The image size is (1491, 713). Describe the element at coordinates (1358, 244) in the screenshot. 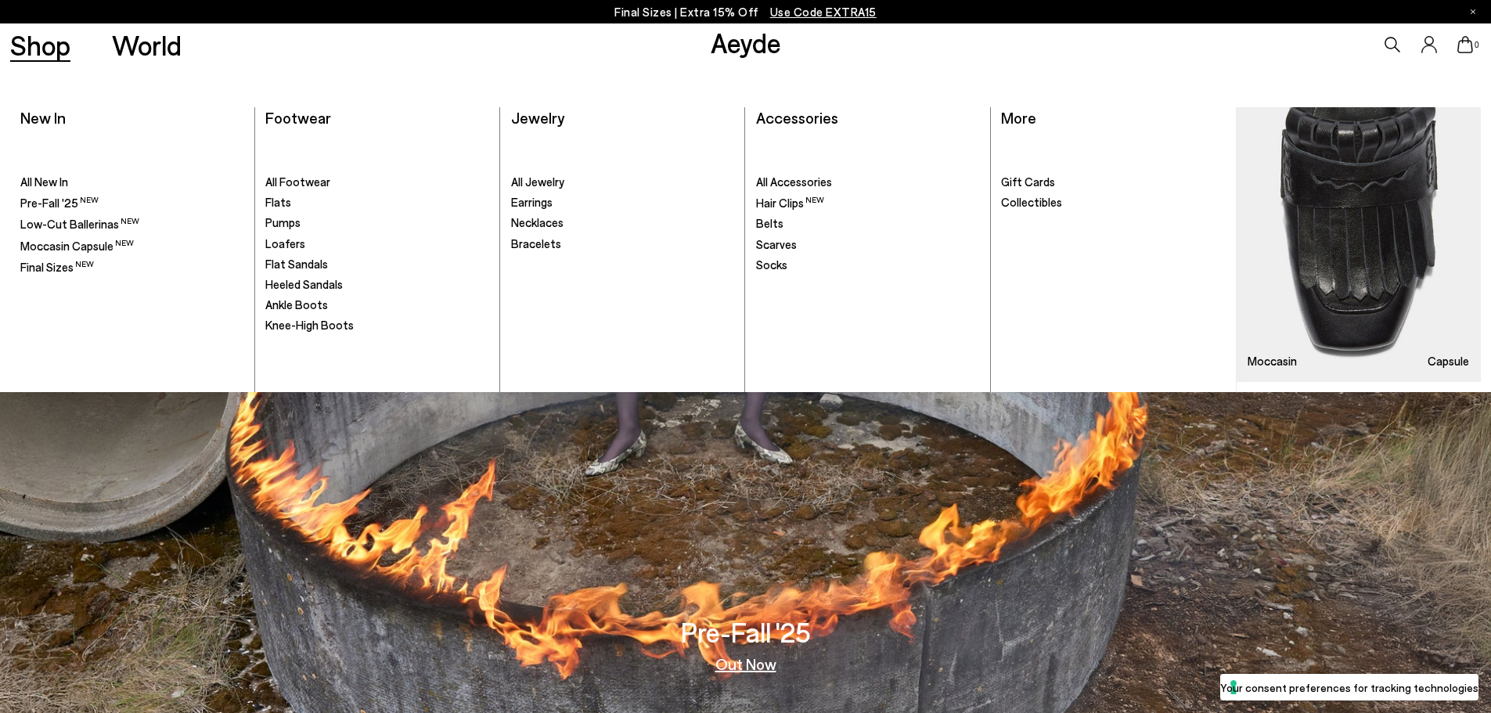

I see `img: Mobile_e6eede4d-78b8-4bd1-ae2a-4197e375e133_900x.jpg` at that location.